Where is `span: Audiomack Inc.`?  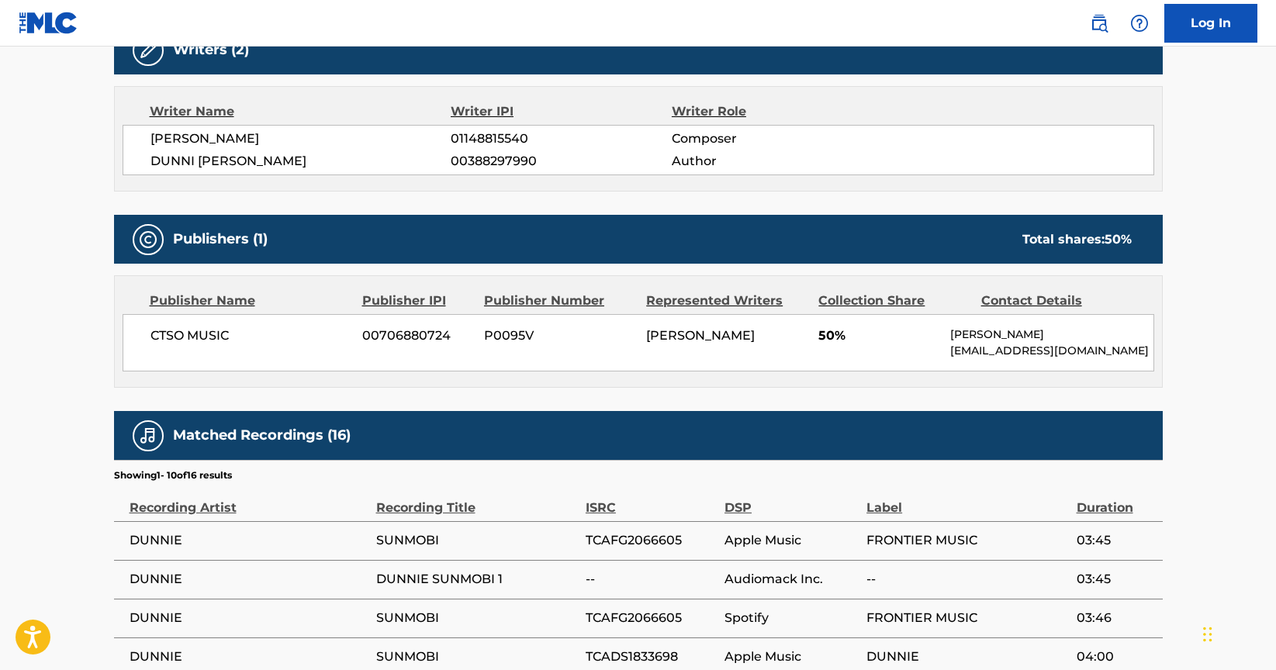 span: Audiomack Inc. is located at coordinates (791, 579).